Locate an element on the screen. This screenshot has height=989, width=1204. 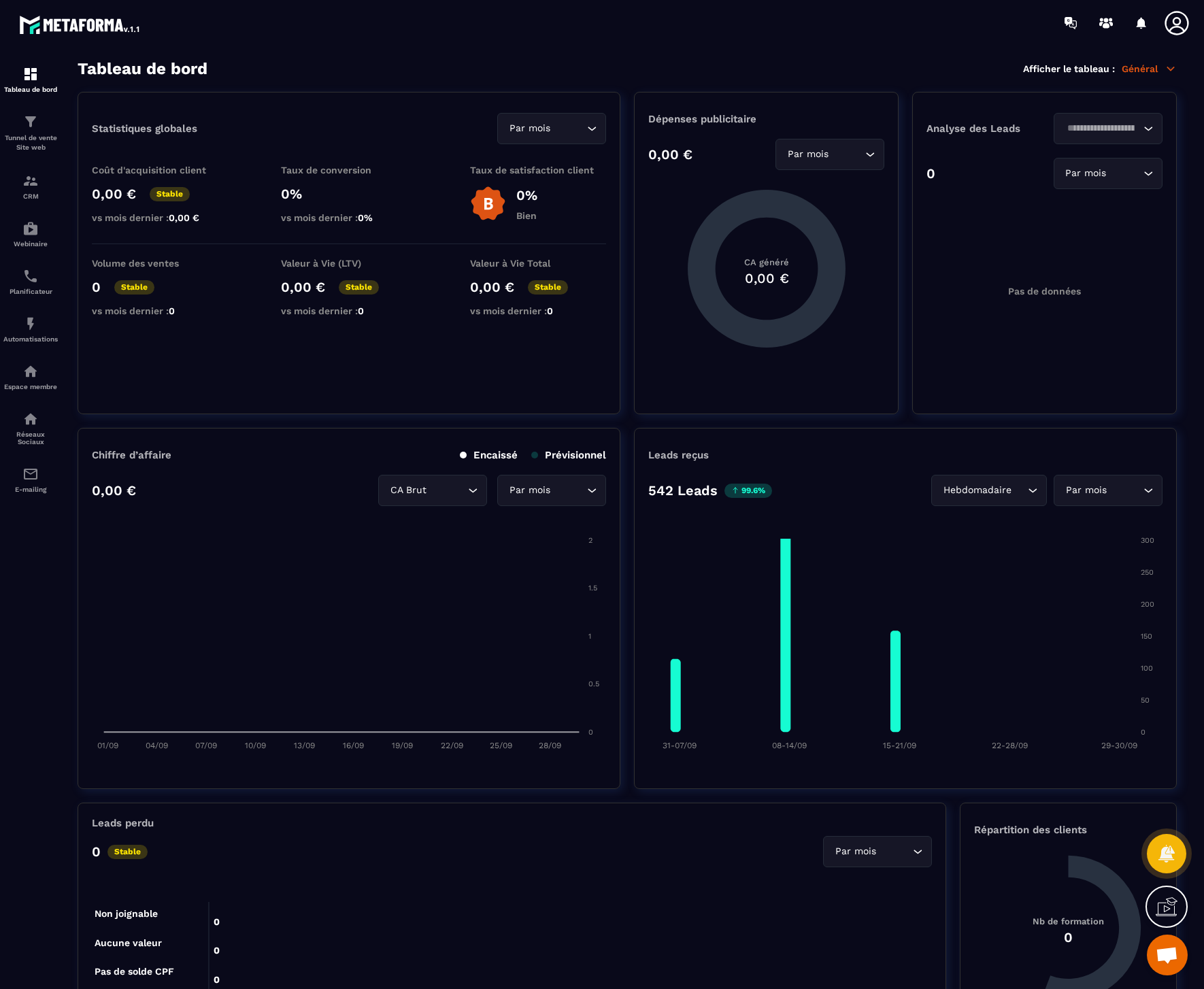
p: Pas de données is located at coordinates (1044, 291).